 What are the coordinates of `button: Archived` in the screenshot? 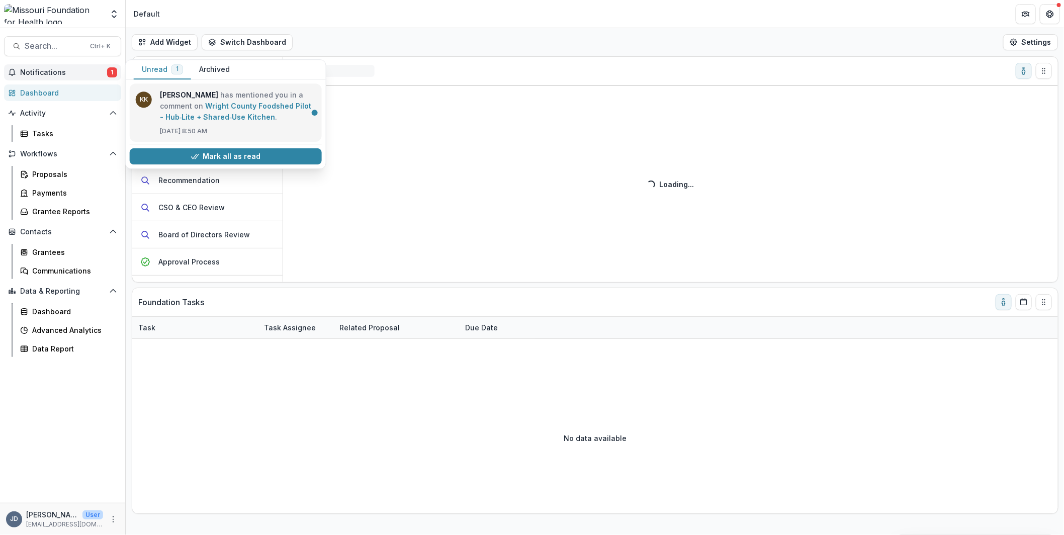 It's located at (214, 69).